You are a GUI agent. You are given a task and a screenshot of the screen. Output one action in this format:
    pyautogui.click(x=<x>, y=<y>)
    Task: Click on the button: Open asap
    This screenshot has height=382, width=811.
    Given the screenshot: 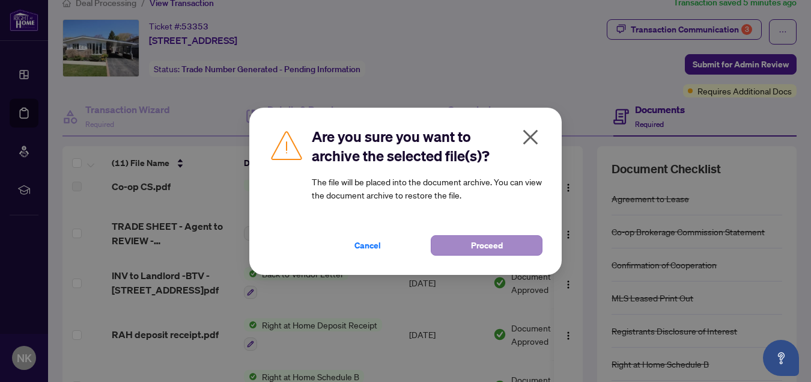 What is the action you would take?
    pyautogui.click(x=781, y=358)
    